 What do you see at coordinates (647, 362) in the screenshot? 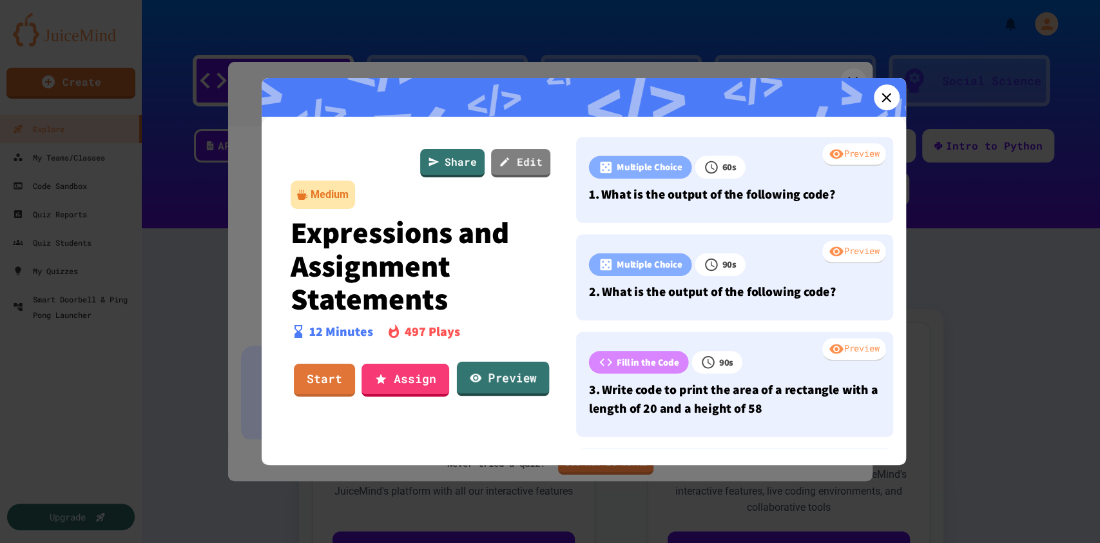
I see `p: Fill in the Code` at bounding box center [647, 362].